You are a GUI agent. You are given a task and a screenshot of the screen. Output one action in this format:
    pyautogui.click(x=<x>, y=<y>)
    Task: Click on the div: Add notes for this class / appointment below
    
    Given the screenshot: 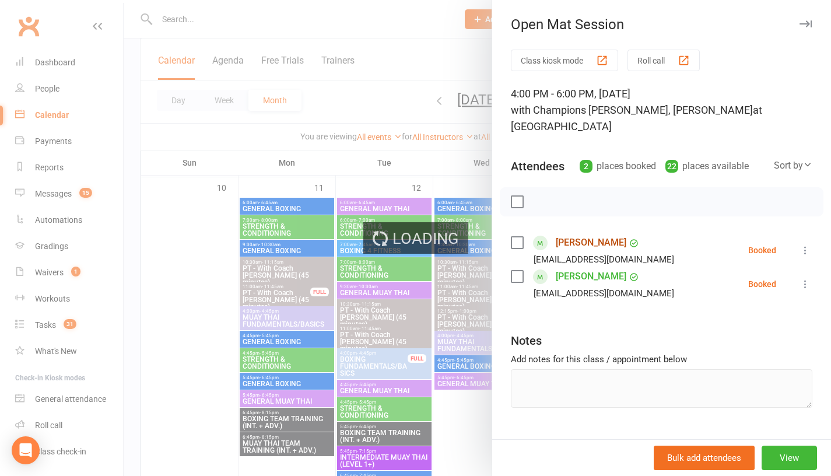 What is the action you would take?
    pyautogui.click(x=661, y=359)
    